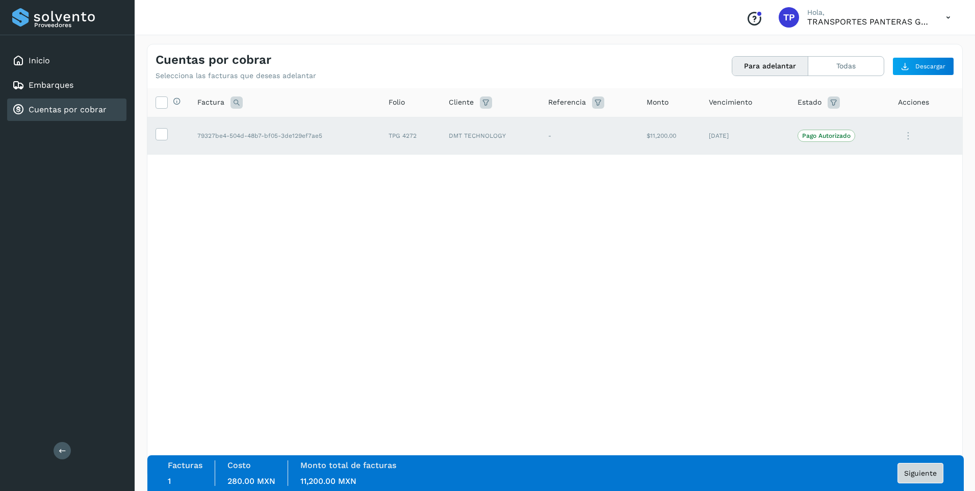 The image size is (975, 491). What do you see at coordinates (869, 21) in the screenshot?
I see `p: TRANSPORTES PANTERAS GAPO S.A. DE C.V.` at bounding box center [869, 21].